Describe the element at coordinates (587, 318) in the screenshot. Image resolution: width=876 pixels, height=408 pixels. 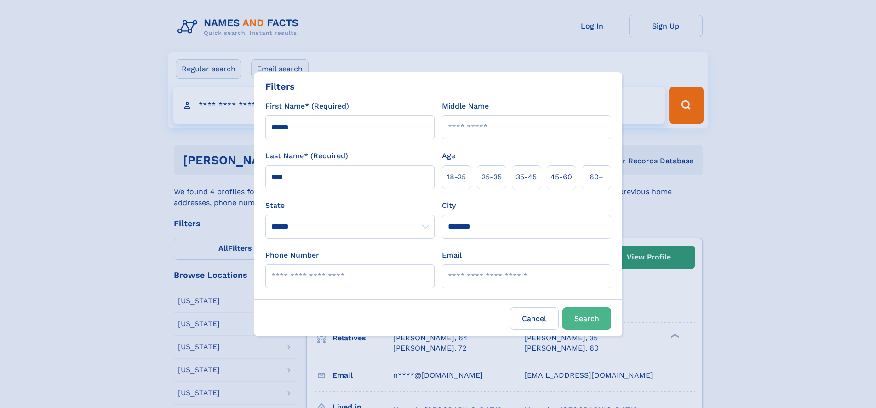
I see `button: Search` at that location.